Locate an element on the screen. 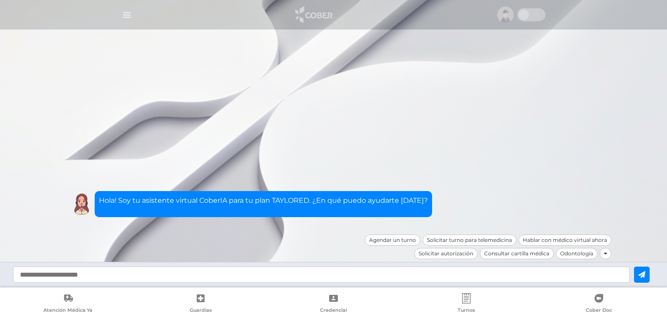 The image size is (667, 317). div: Solicitar autorización is located at coordinates (446, 254).